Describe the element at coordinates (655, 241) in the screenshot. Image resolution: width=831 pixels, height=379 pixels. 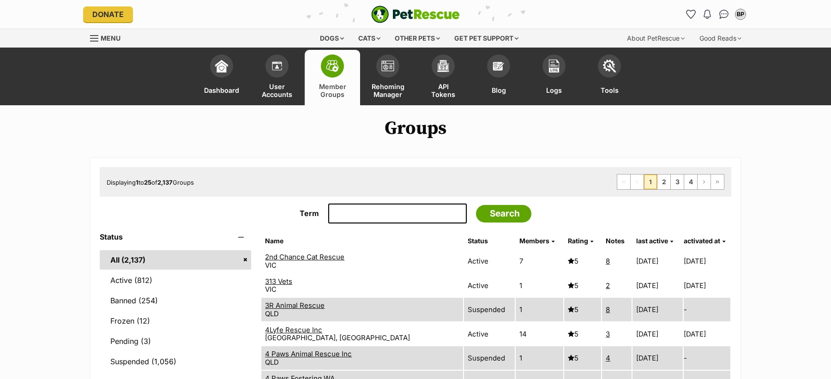
I see `a: last active` at that location.